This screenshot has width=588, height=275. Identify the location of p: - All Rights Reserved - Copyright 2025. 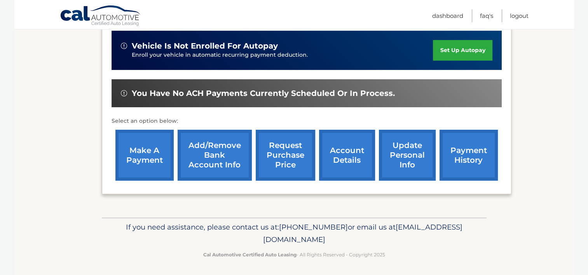
(294, 255).